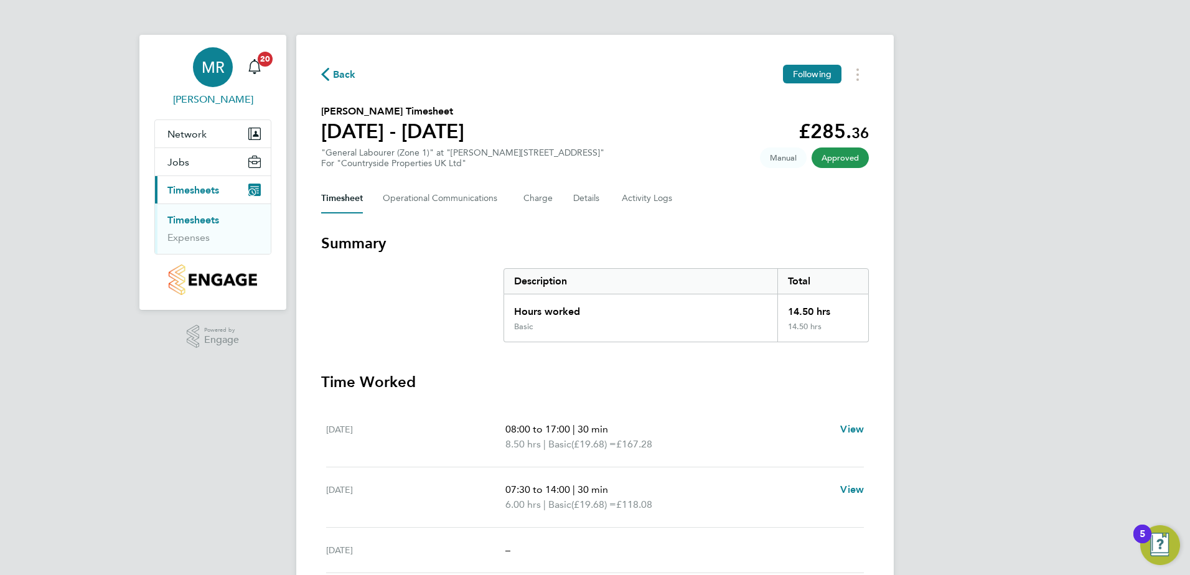 The height and width of the screenshot is (575, 1190). Describe the element at coordinates (840, 157) in the screenshot. I see `span: This timesheet has been approved.` at that location.